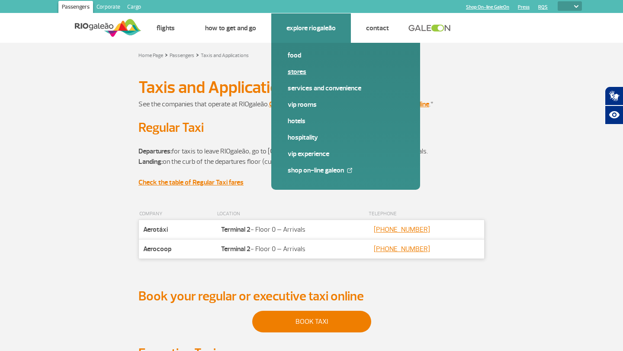  I want to click on a: Corporate, so click(108, 8).